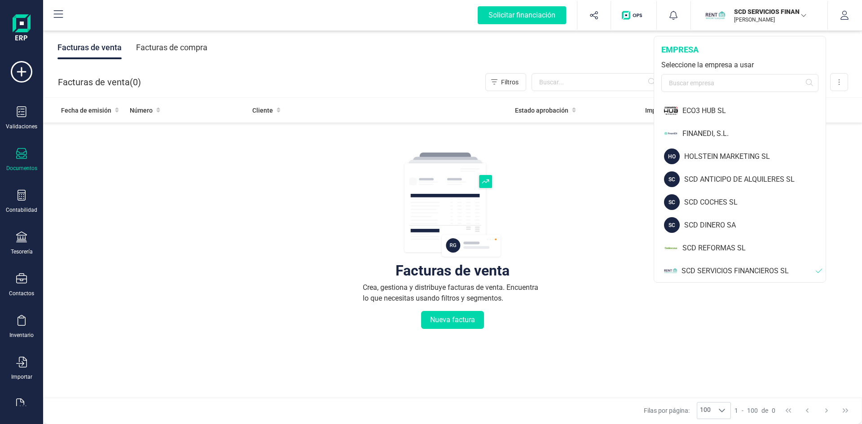 This screenshot has width=862, height=424. I want to click on input: Buscar empresa, so click(740, 83).